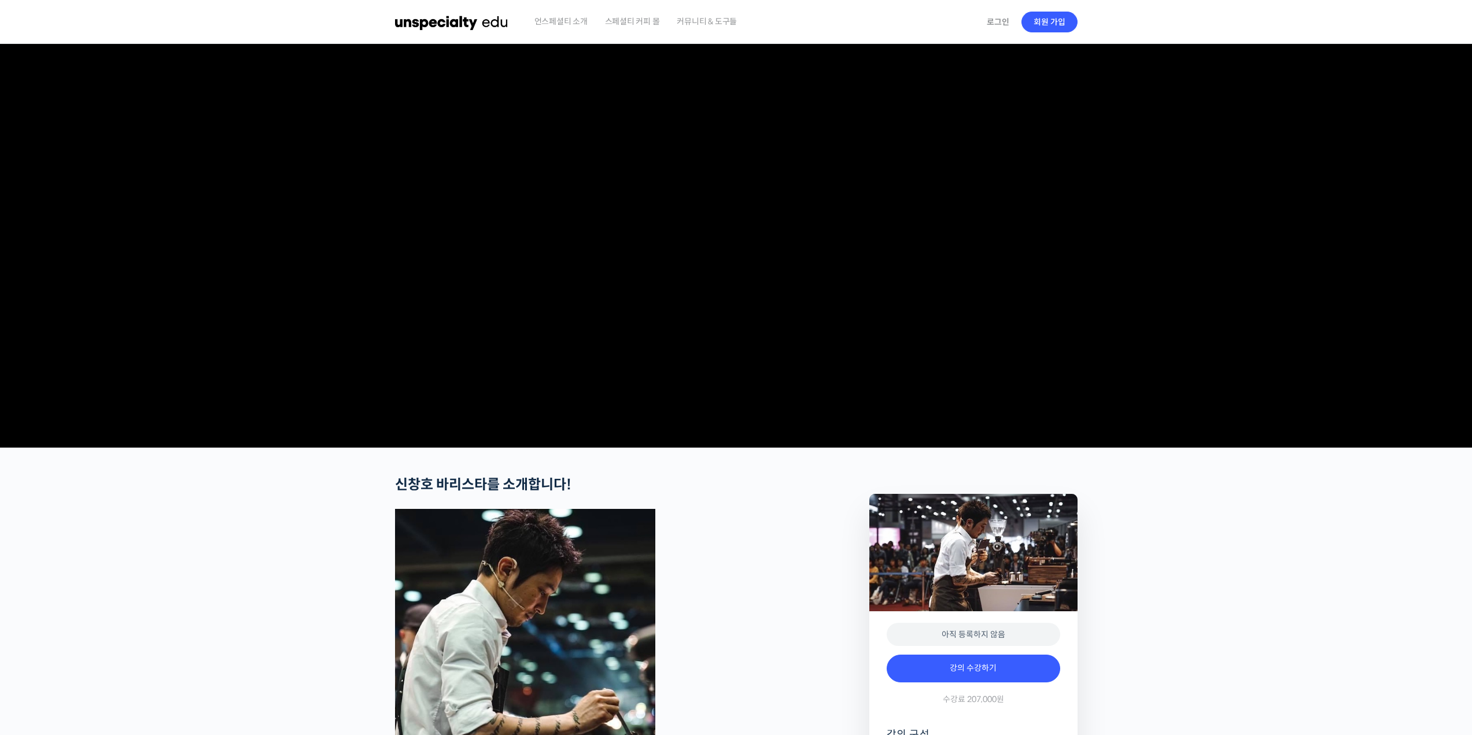  What do you see at coordinates (973, 635) in the screenshot?
I see `div: 아직 등록하지 않음` at bounding box center [973, 635].